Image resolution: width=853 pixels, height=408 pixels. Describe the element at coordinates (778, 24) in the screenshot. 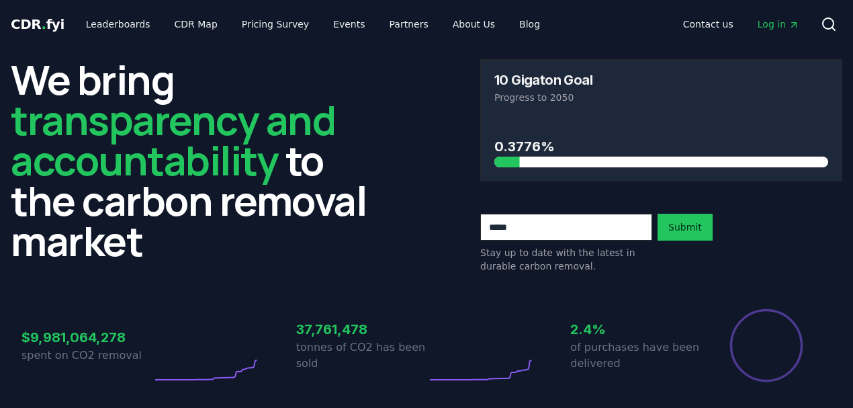

I see `span: Log in` at that location.